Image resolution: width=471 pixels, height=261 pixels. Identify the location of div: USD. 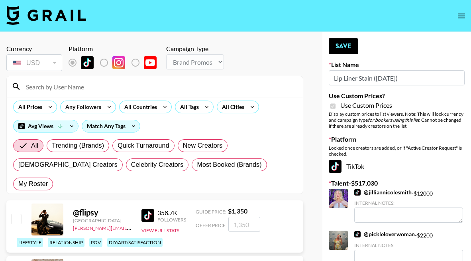
(34, 63).